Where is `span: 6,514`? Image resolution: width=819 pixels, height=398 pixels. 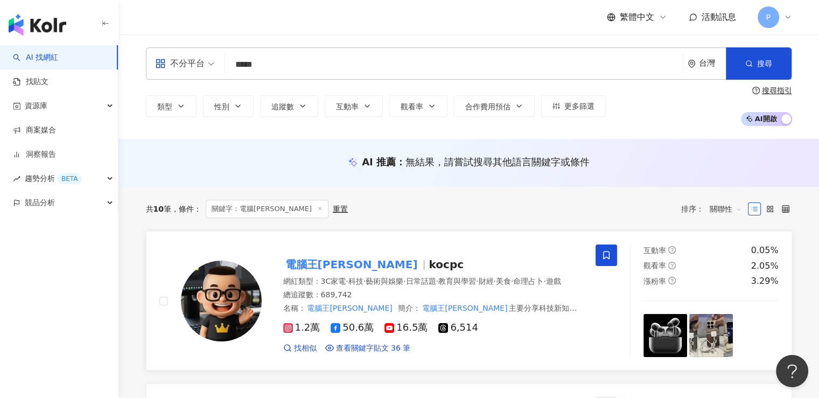
span: 6,514 is located at coordinates (458, 328).